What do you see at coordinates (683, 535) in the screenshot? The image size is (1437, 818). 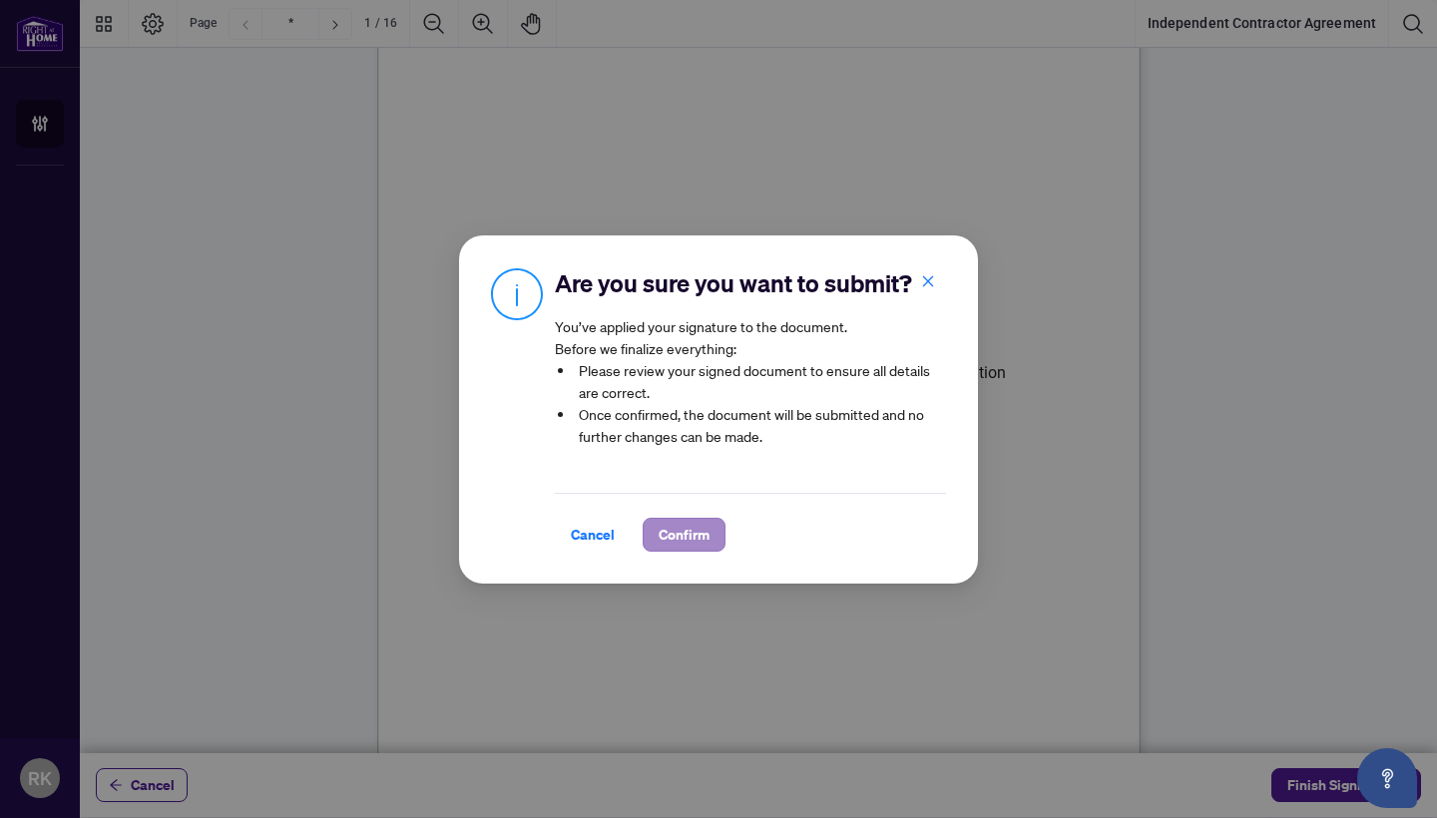 I see `button: Confirm` at bounding box center [683, 535].